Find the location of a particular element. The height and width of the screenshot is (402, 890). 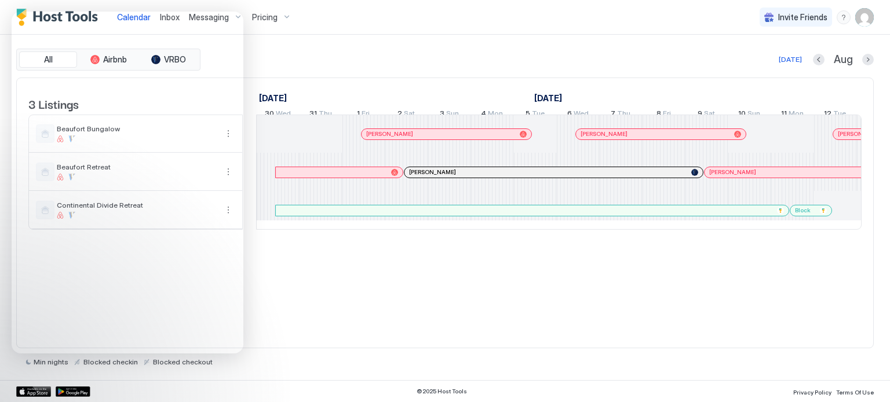

a: Inbox is located at coordinates (170, 17).